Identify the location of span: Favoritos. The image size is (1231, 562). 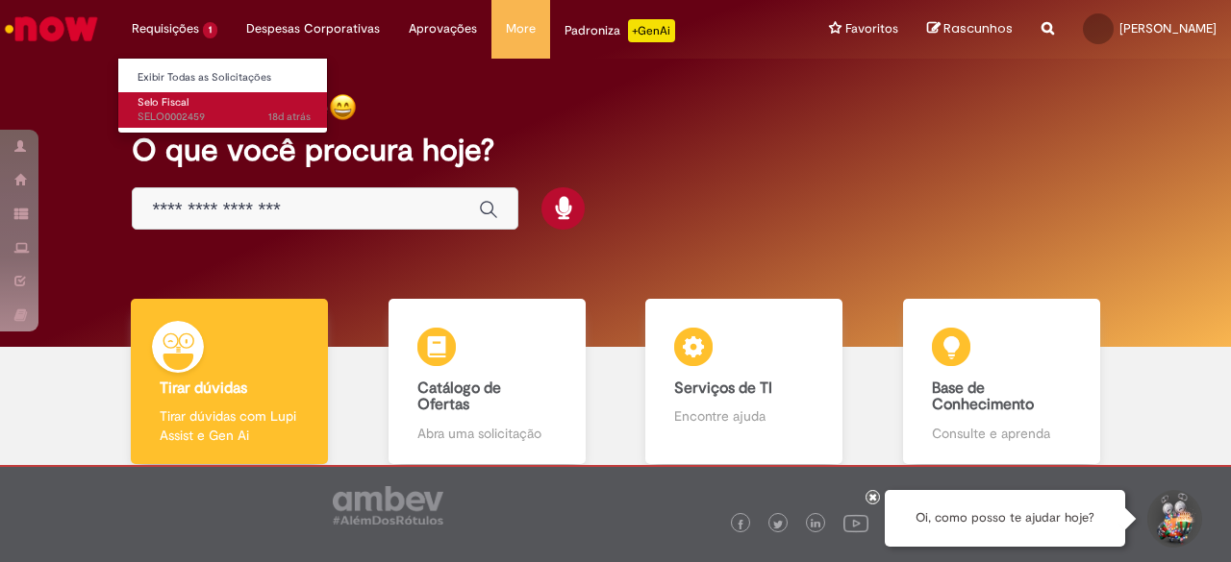
(871, 29).